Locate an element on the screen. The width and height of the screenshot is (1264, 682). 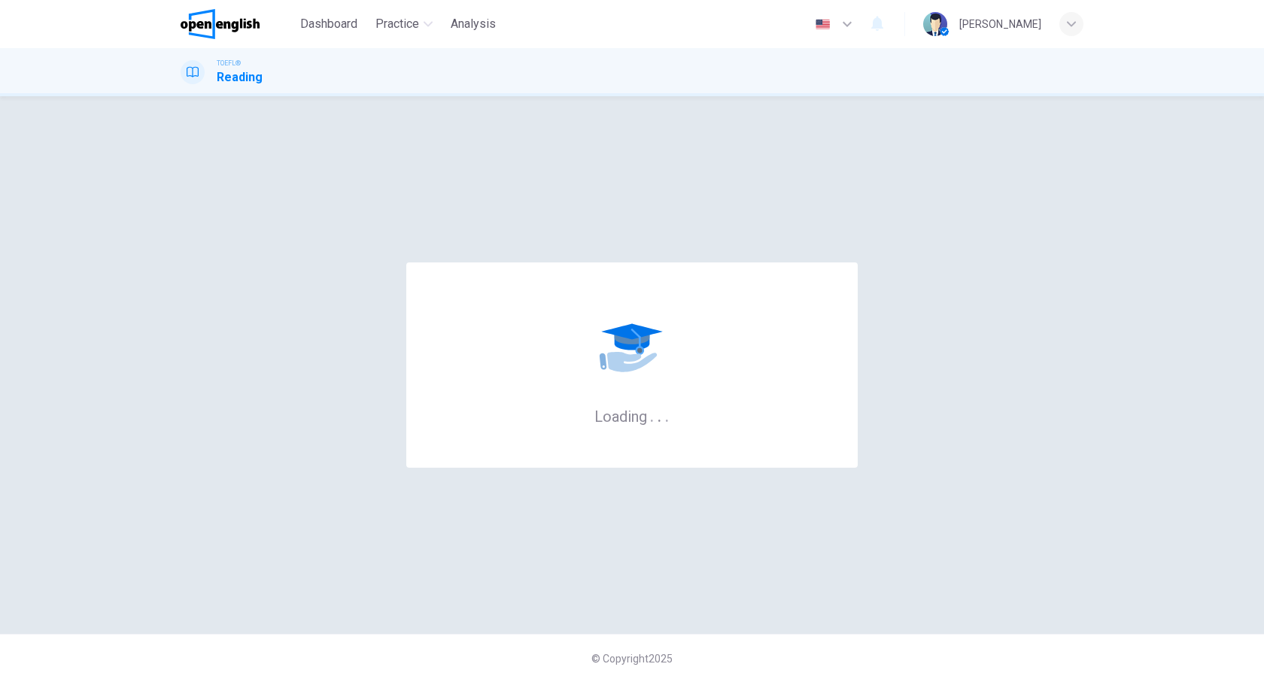
img: en is located at coordinates (822, 24).